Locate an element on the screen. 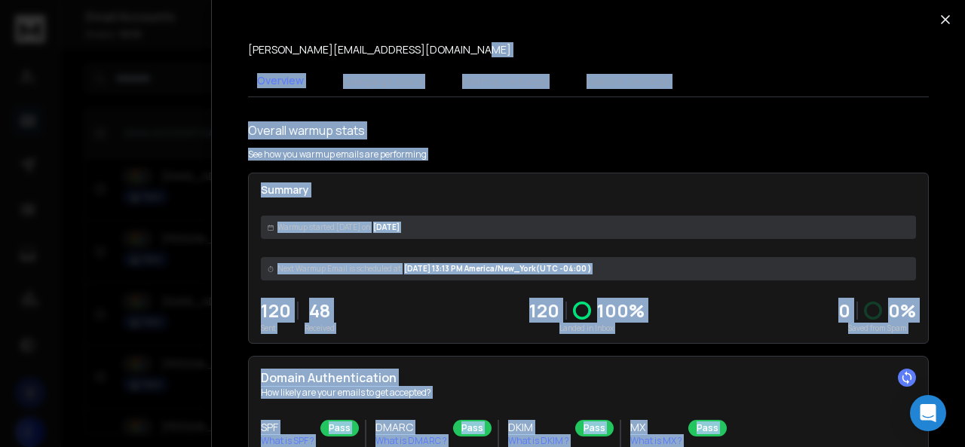 Image resolution: width=965 pixels, height=447 pixels. button: Overview is located at coordinates (280, 81).